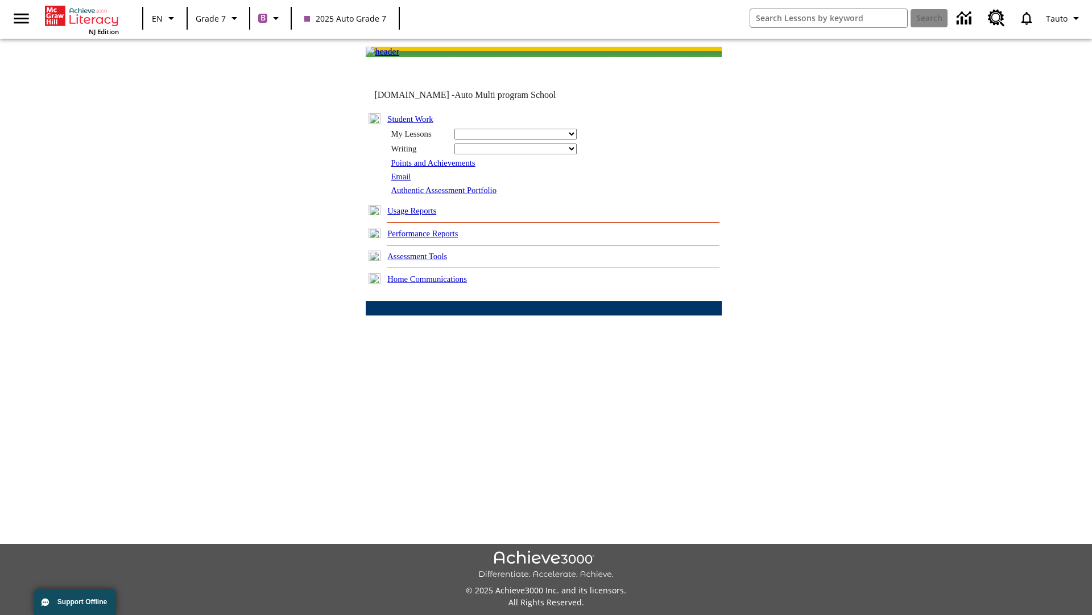 This screenshot has height=615, width=1092. What do you see at coordinates (82, 19) in the screenshot?
I see `div: Home` at bounding box center [82, 19].